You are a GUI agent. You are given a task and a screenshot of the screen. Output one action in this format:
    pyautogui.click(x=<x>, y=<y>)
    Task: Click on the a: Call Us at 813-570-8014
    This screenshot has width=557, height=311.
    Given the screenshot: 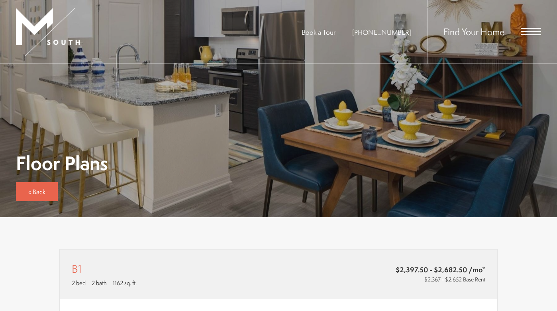 What is the action you would take?
    pyautogui.click(x=382, y=32)
    